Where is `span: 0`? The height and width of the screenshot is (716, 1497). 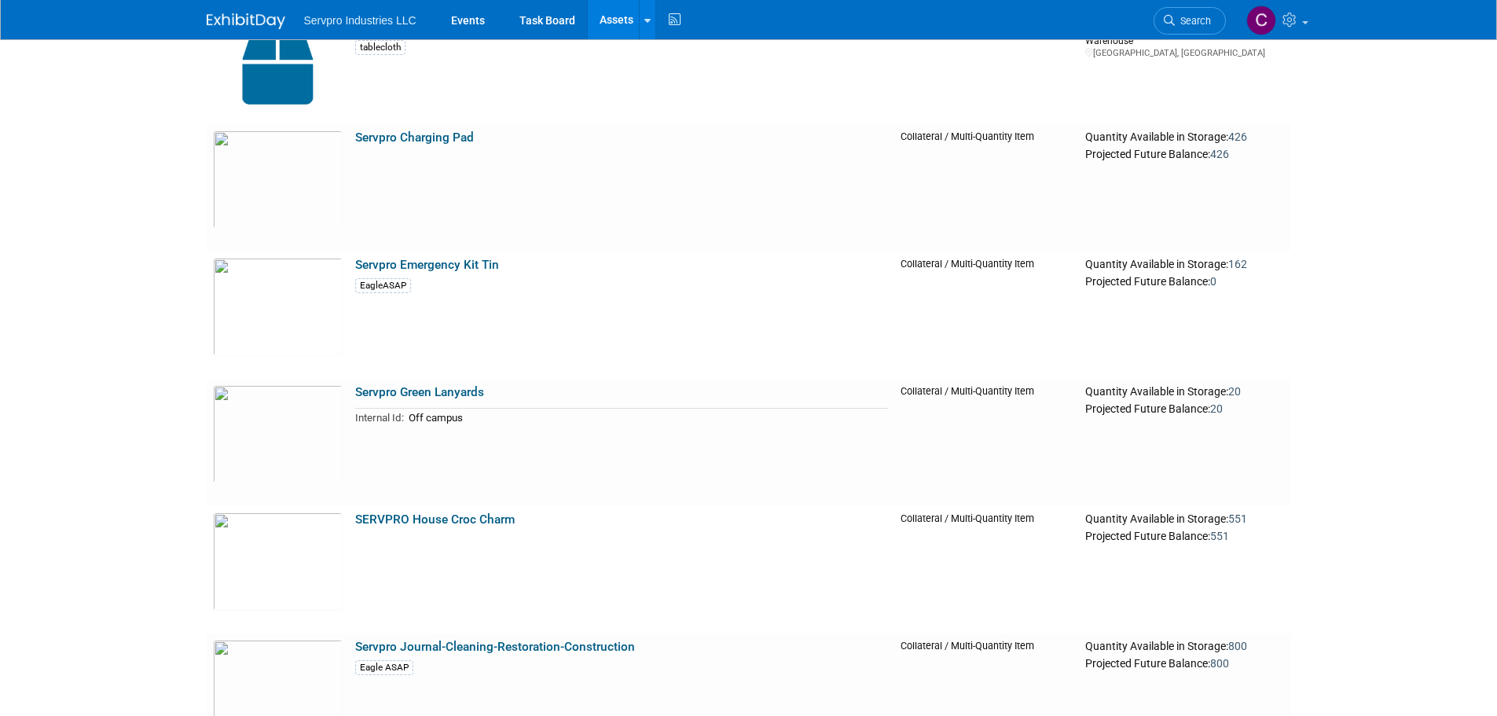 span: 0 is located at coordinates (1214, 281).